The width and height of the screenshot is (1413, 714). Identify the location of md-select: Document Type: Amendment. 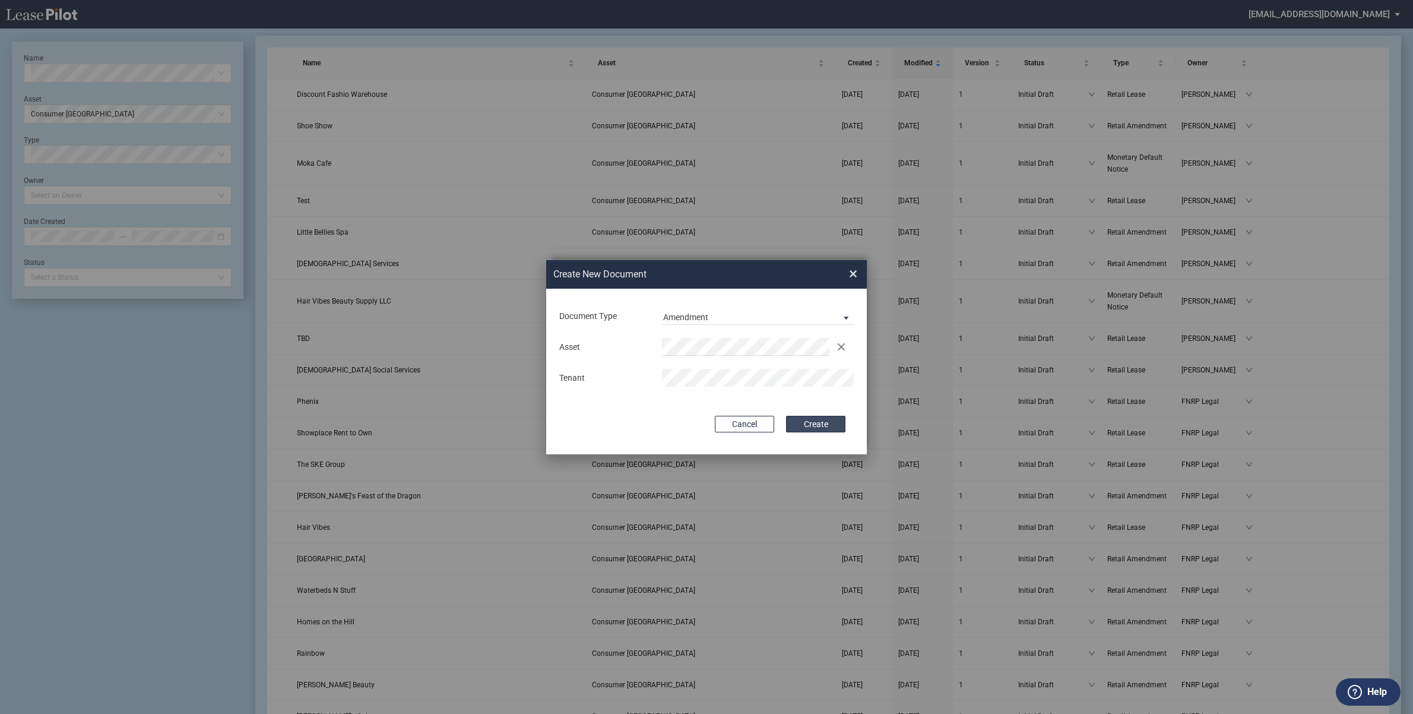
(758, 316).